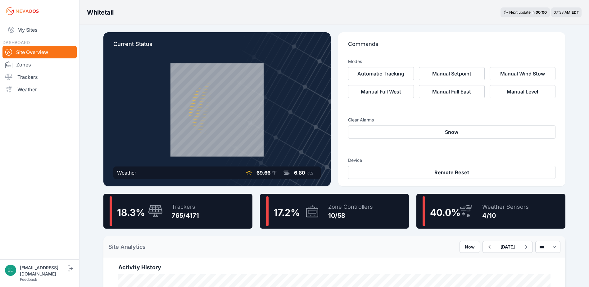 The height and width of the screenshot is (287, 589). I want to click on div: Weather Sensors, so click(506, 207).